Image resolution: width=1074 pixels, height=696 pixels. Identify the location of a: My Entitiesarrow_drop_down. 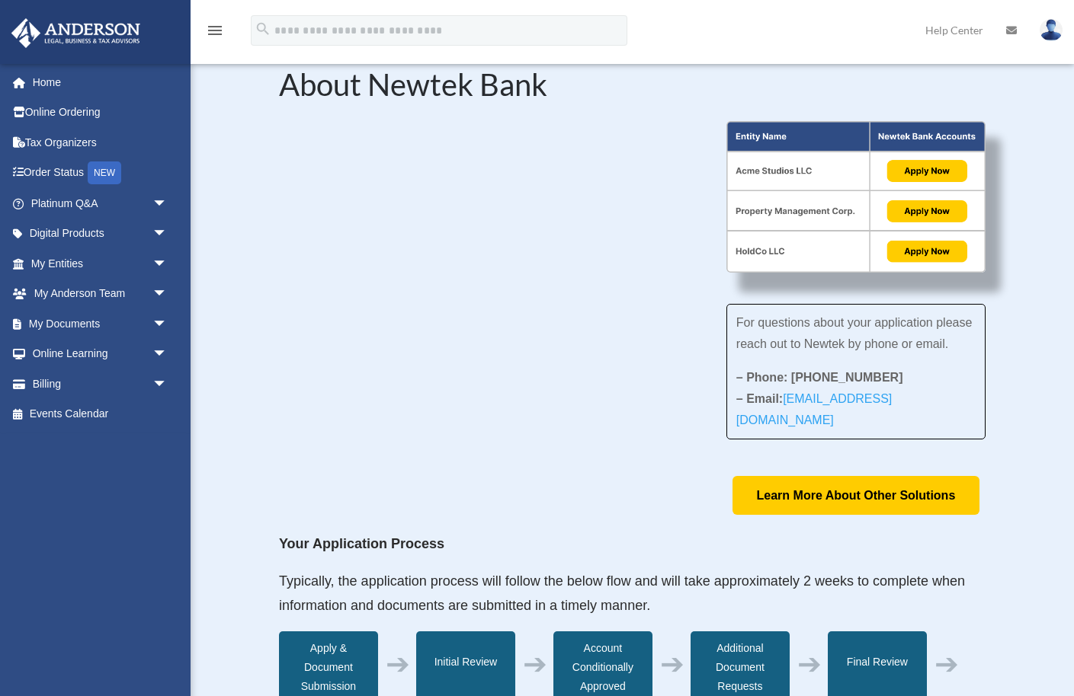
(101, 264).